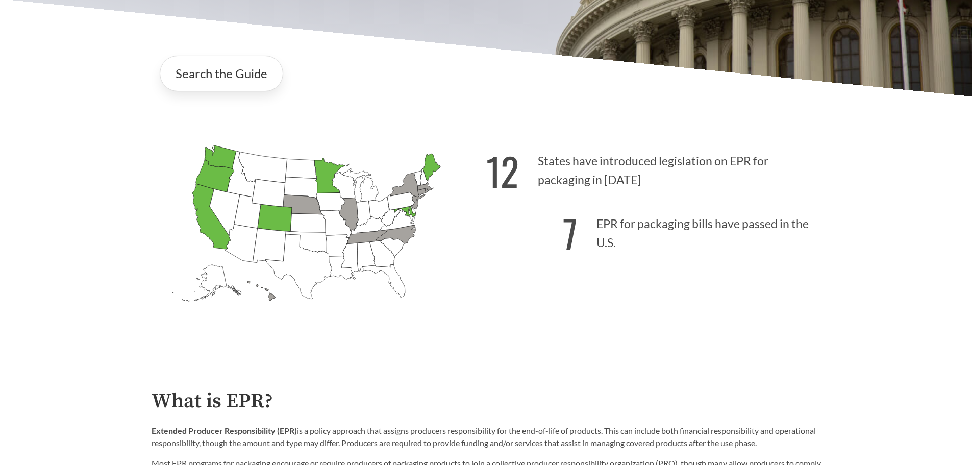  What do you see at coordinates (224, 430) in the screenshot?
I see `strong: Extended Producer Responsibility (EPR)` at bounding box center [224, 430].